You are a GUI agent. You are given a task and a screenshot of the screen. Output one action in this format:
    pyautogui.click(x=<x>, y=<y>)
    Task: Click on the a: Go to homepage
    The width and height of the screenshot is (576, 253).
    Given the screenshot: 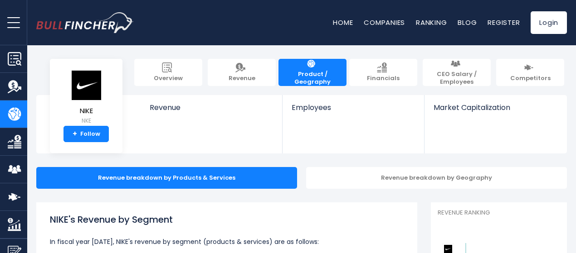 What is the action you would take?
    pyautogui.click(x=85, y=23)
    